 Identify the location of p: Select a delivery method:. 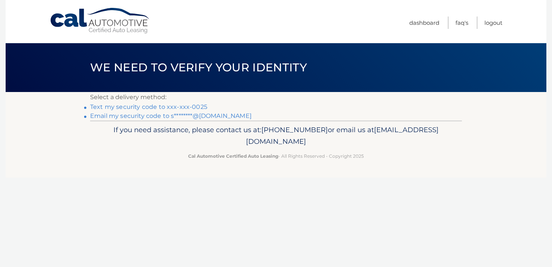
(276, 97).